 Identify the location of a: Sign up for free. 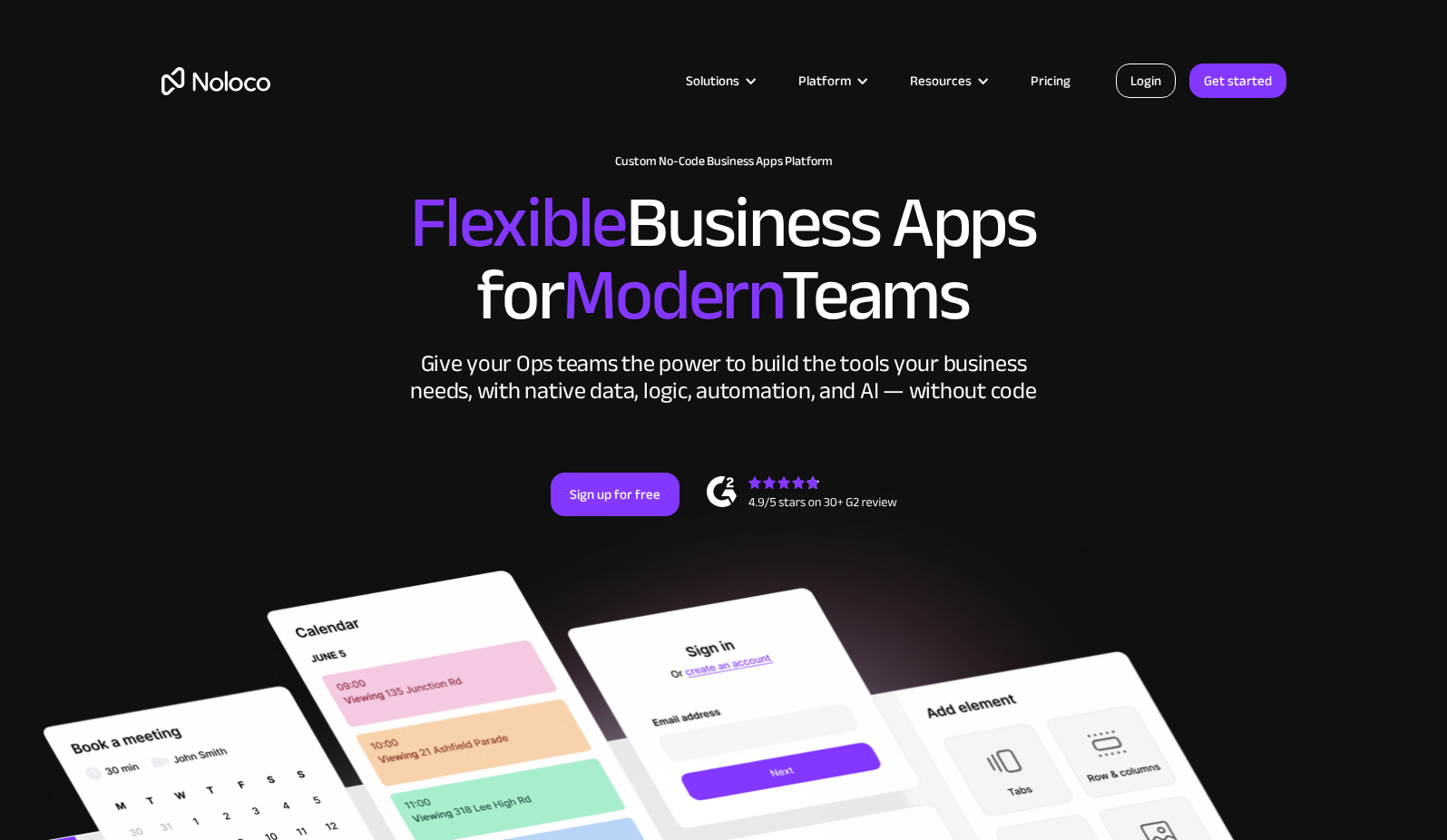
(615, 495).